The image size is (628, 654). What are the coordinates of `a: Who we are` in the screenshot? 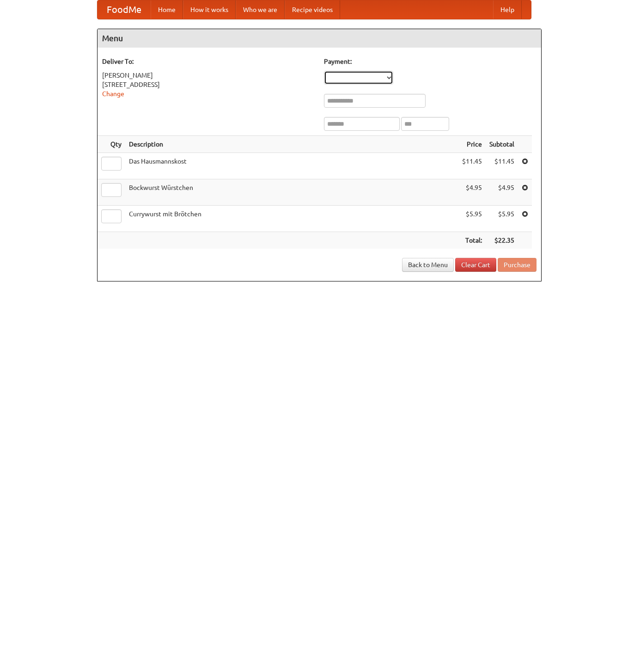 It's located at (260, 10).